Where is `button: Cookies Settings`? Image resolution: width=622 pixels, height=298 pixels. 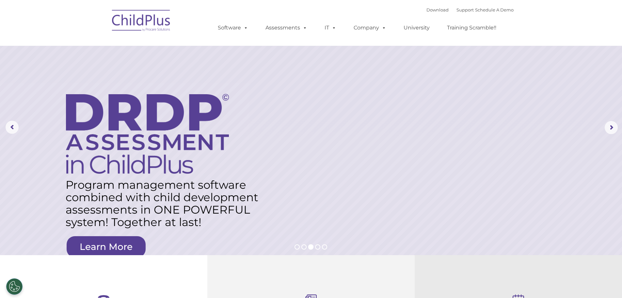 button: Cookies Settings is located at coordinates (14, 286).